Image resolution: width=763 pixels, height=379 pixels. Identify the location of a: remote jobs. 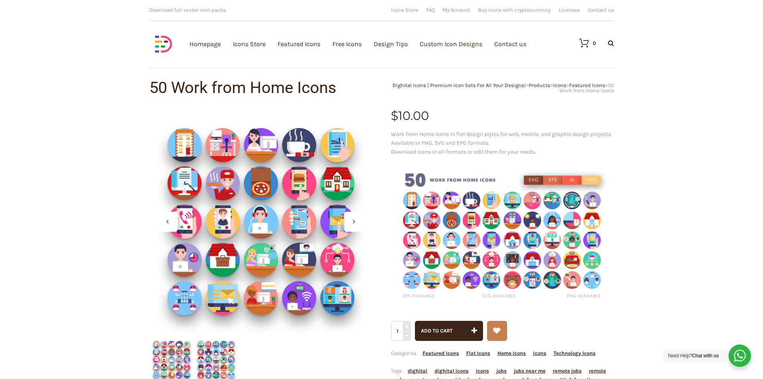
(567, 370).